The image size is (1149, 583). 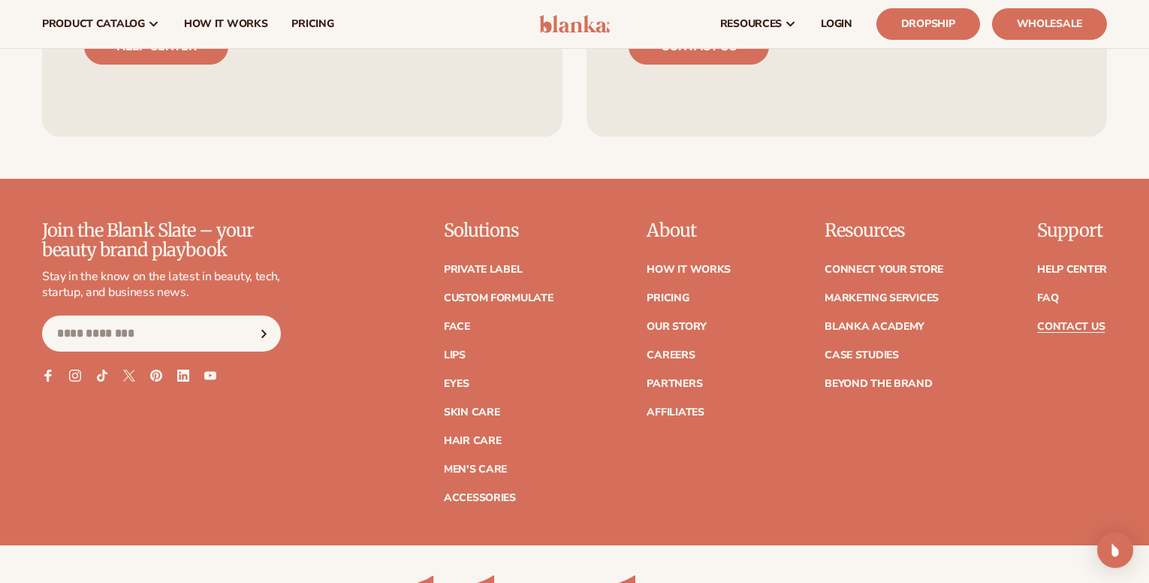 I want to click on a: Lips, so click(x=454, y=355).